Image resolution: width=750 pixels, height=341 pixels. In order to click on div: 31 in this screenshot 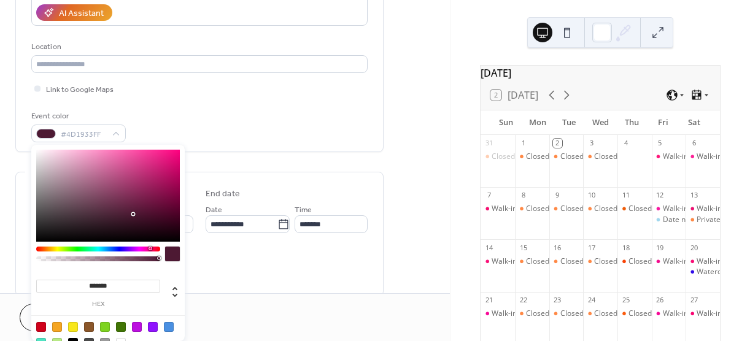, I will do `click(489, 143)`.